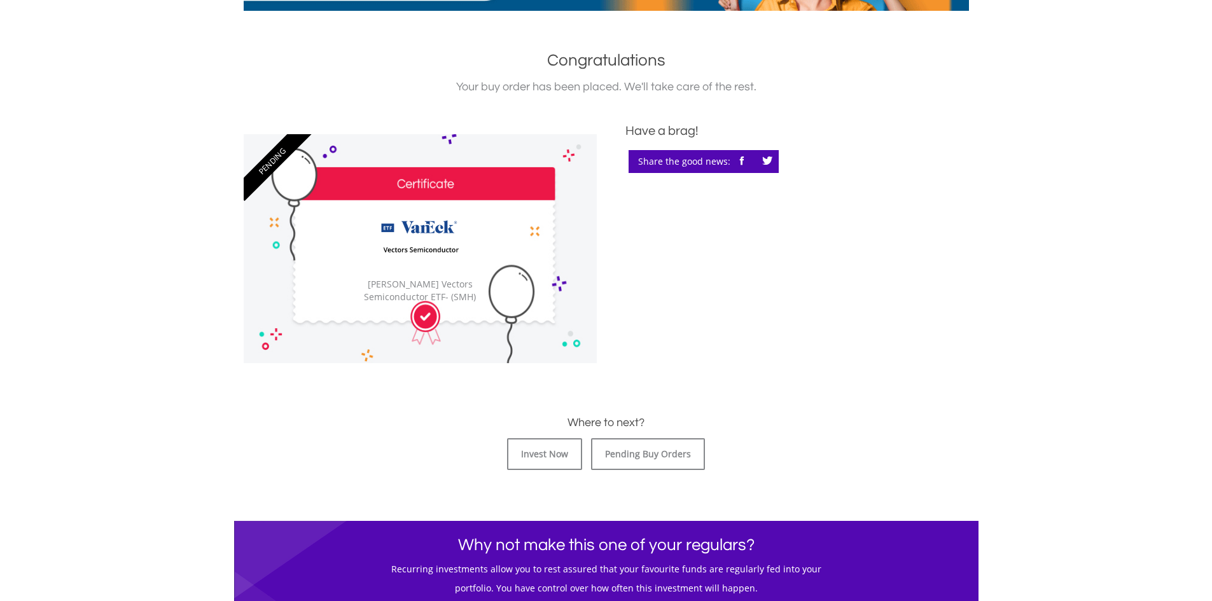 Image resolution: width=1212 pixels, height=601 pixels. I want to click on div: Your buy order has been placed. We'll take care of the rest., so click(606, 87).